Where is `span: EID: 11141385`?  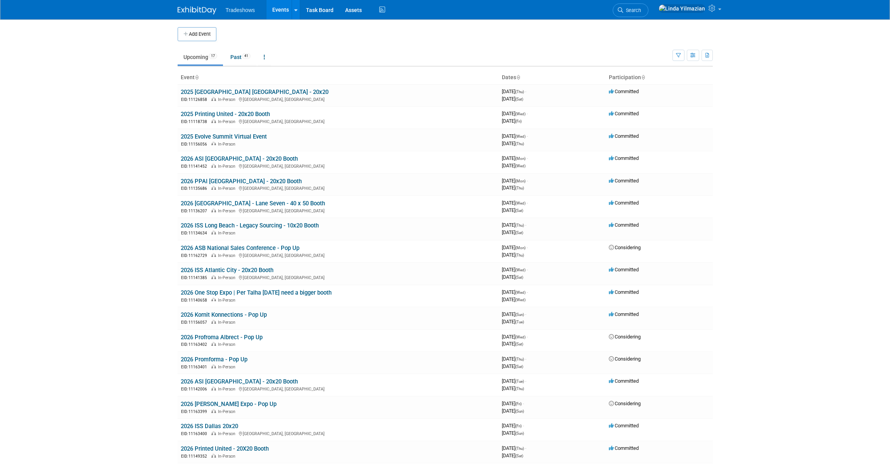 span: EID: 11141385 is located at coordinates (195, 277).